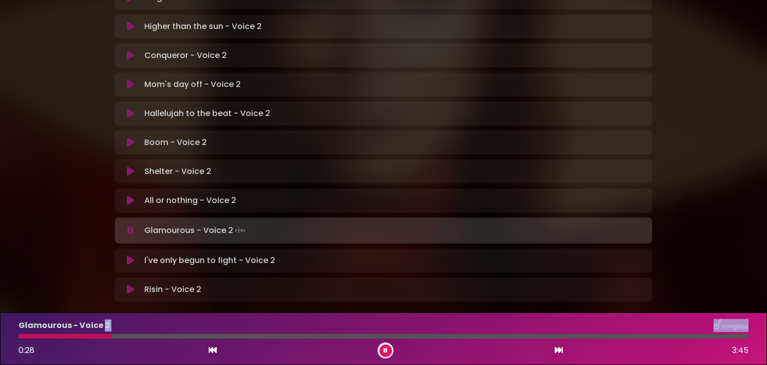 Image resolution: width=767 pixels, height=365 pixels. I want to click on p: Higher than the sun - Voice 2, so click(203, 26).